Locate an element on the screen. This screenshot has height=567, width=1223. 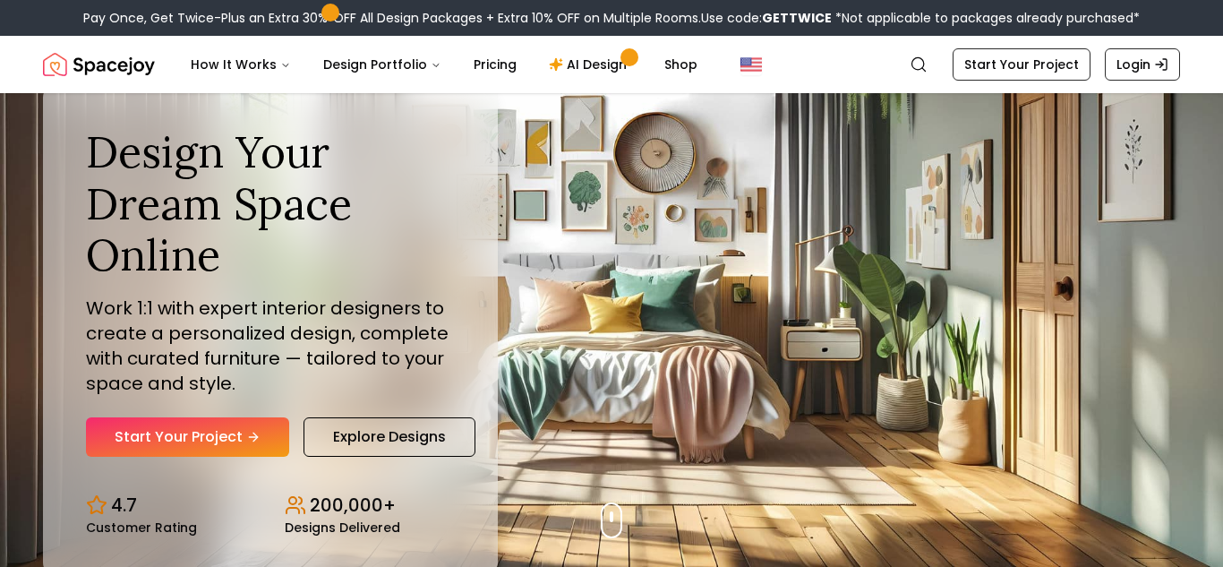
div: Pay Once, Get Twice-Plus an Extra 30% OFF All Design Packages + Extra 10% OFF on Multiple Rooms. is located at coordinates (612, 18).